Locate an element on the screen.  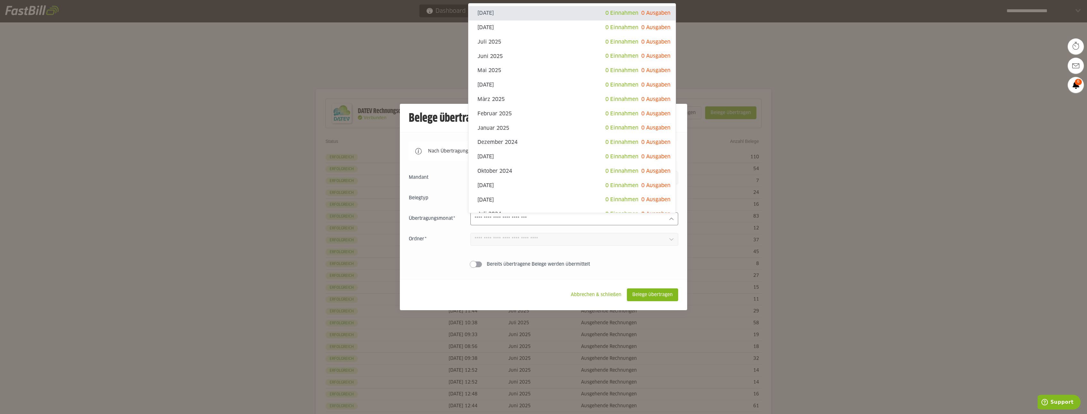
sl-option: Juli 2025 is located at coordinates (572, 42).